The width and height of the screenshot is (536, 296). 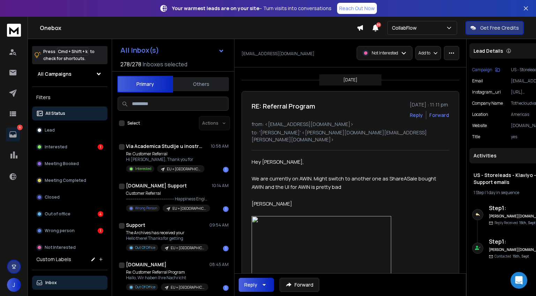 I want to click on a: Reach Out Now, so click(x=357, y=8).